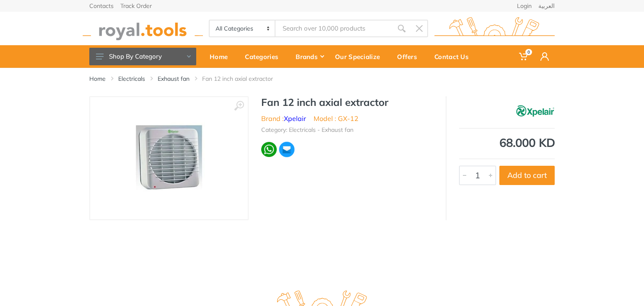 The image size is (644, 306). I want to click on li: Model : GX-12, so click(336, 119).